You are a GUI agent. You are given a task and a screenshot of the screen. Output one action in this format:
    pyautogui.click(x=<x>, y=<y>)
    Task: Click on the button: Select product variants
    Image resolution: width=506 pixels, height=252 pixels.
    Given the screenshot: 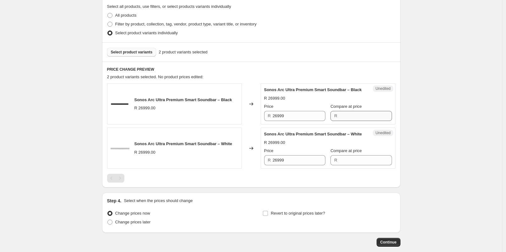 What is the action you would take?
    pyautogui.click(x=132, y=52)
    